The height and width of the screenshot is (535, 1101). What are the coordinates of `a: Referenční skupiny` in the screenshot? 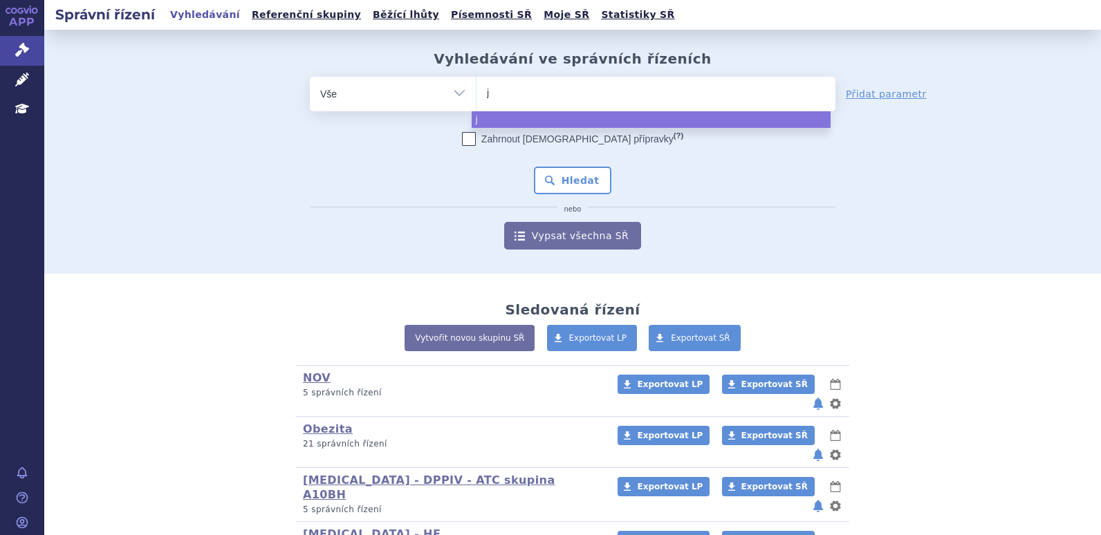 It's located at (306, 15).